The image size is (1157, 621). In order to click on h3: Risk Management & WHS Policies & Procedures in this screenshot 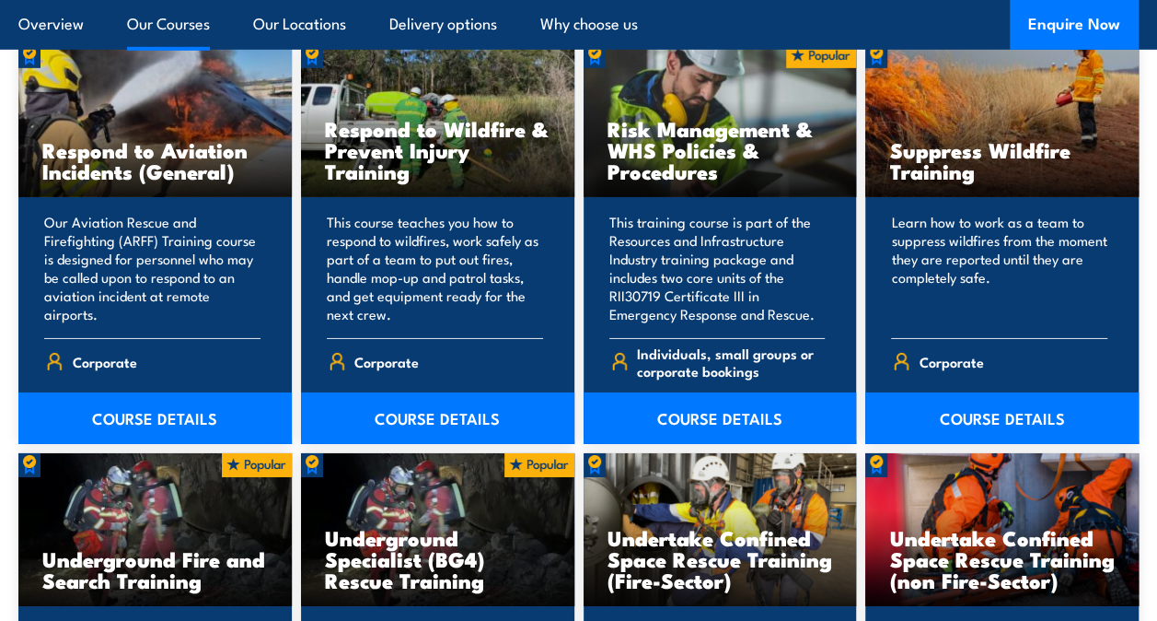, I will do `click(720, 149)`.